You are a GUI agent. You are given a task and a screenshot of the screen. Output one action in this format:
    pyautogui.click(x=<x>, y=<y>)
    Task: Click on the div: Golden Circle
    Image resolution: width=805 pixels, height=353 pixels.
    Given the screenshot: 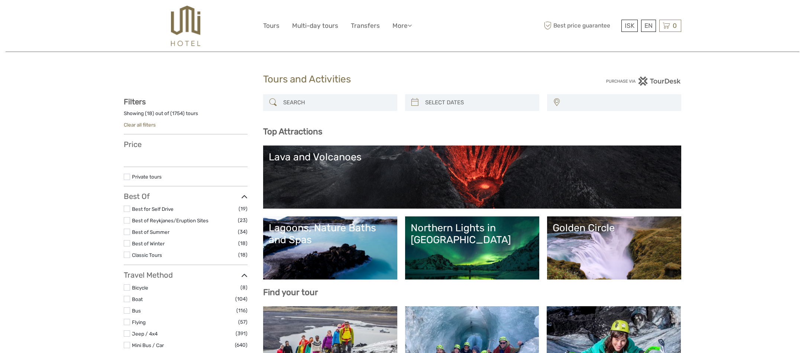 What is the action you would take?
    pyautogui.click(x=614, y=228)
    